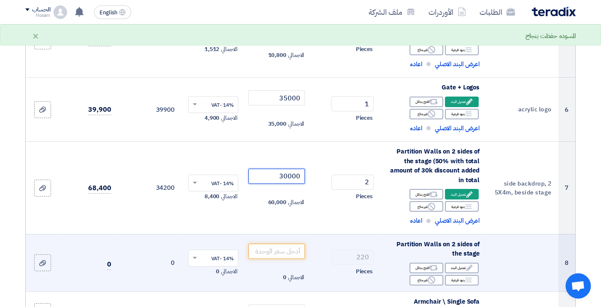 The height and width of the screenshot is (307, 601). What do you see at coordinates (100, 188) in the screenshot?
I see `span: 68,400` at bounding box center [100, 188].